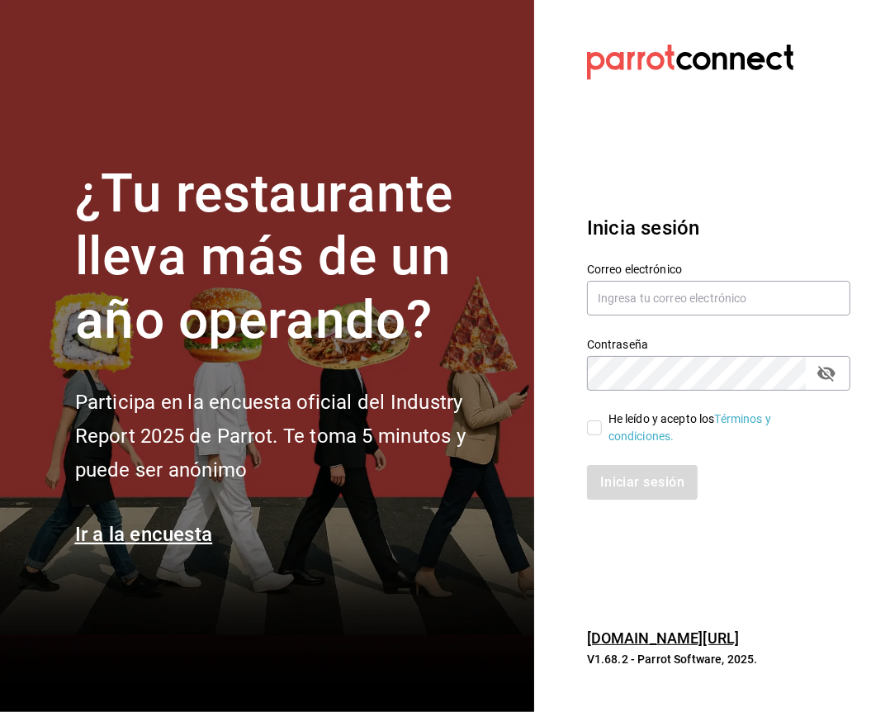 This screenshot has height=712, width=890. What do you see at coordinates (295, 258) in the screenshot?
I see `h1: ¿Tu restaurante lleva más de un año operando?` at bounding box center [295, 258].